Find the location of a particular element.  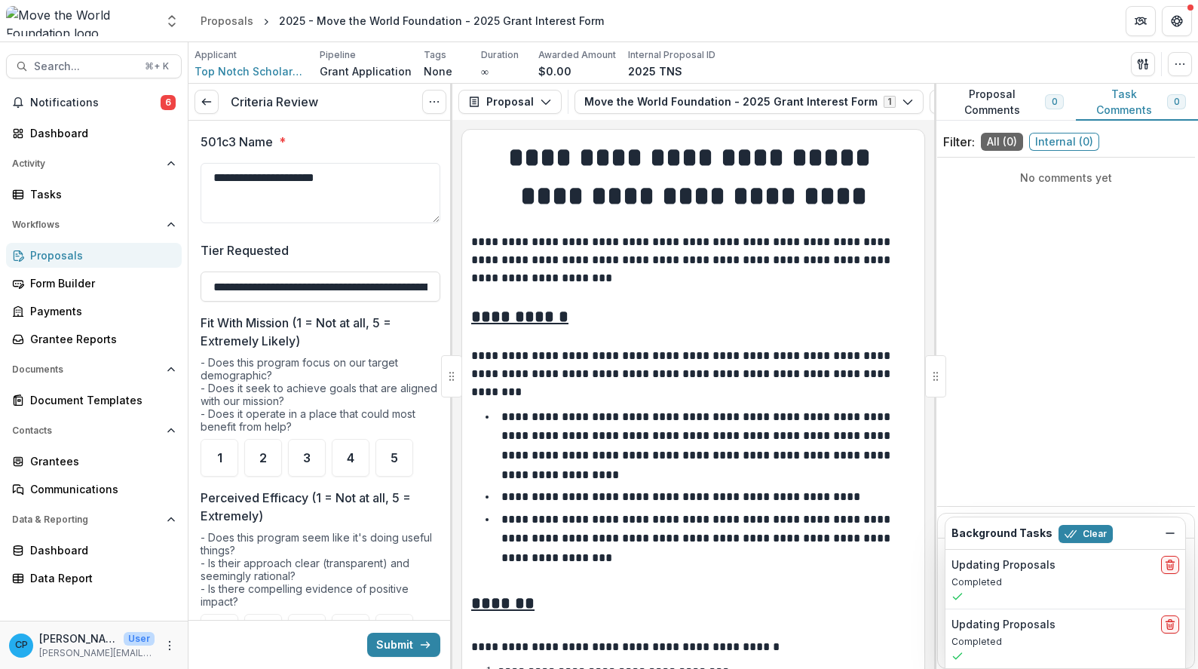

button: More is located at coordinates (170, 646).